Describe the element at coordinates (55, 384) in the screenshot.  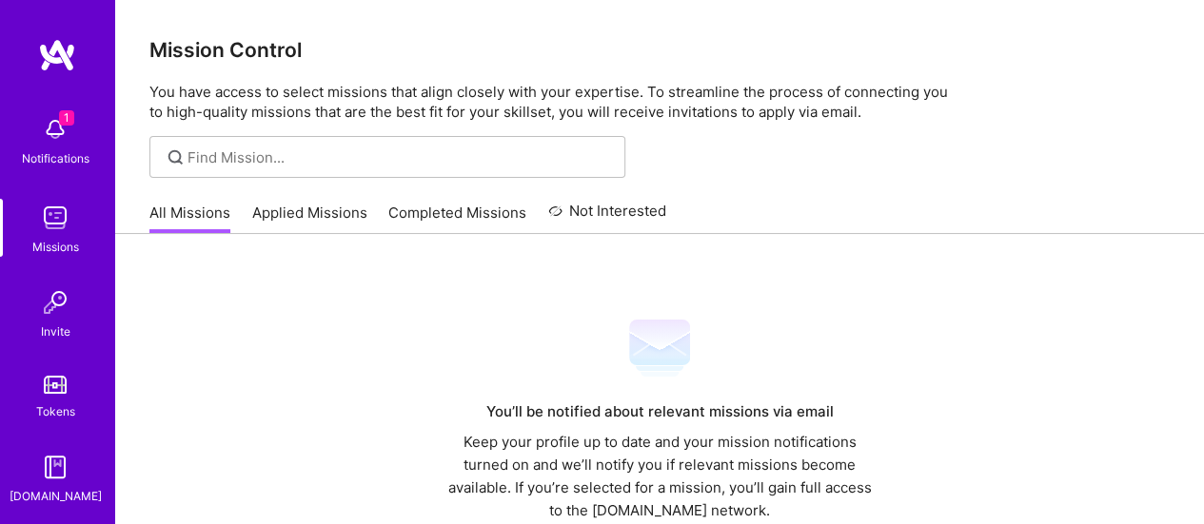
I see `img: tokens` at that location.